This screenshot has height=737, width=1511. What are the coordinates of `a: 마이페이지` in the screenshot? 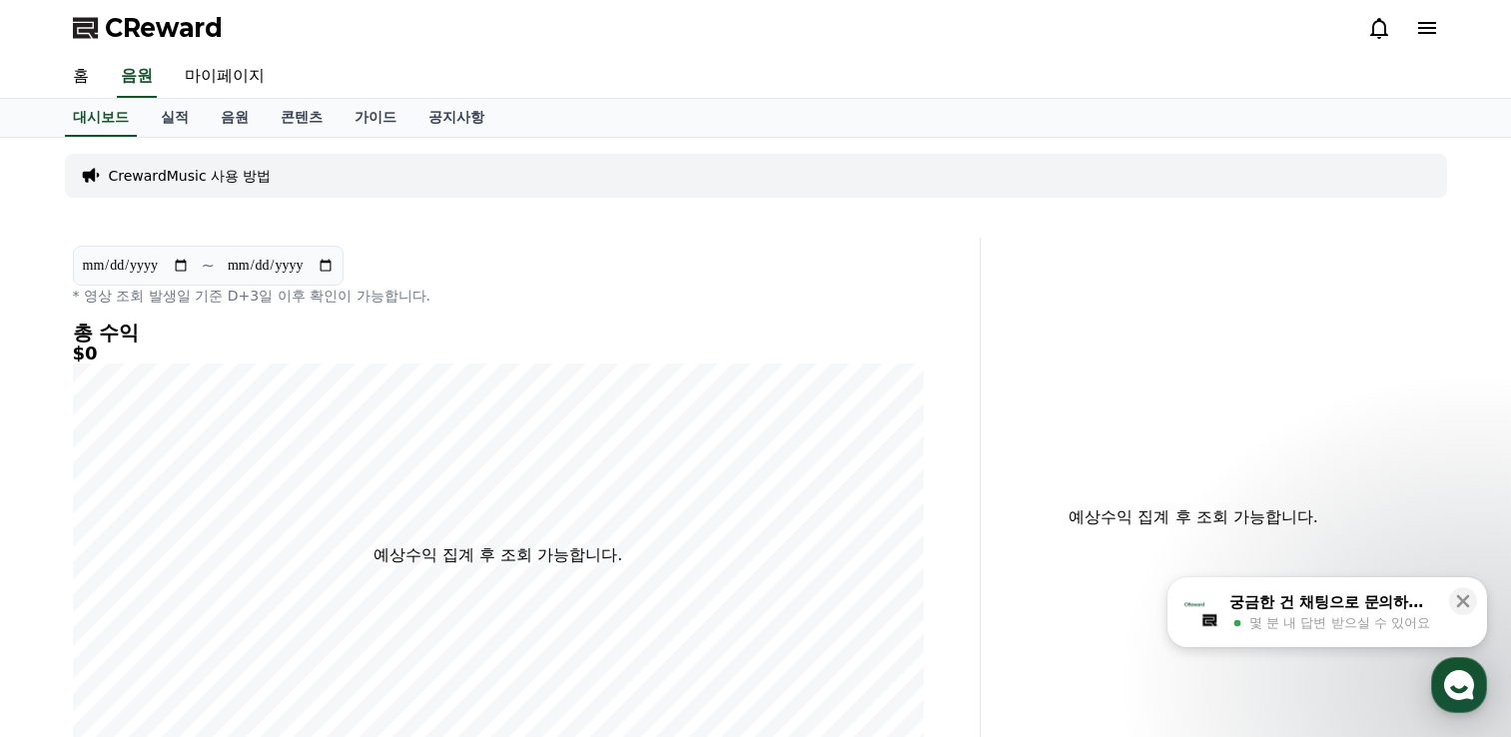 It's located at (225, 77).